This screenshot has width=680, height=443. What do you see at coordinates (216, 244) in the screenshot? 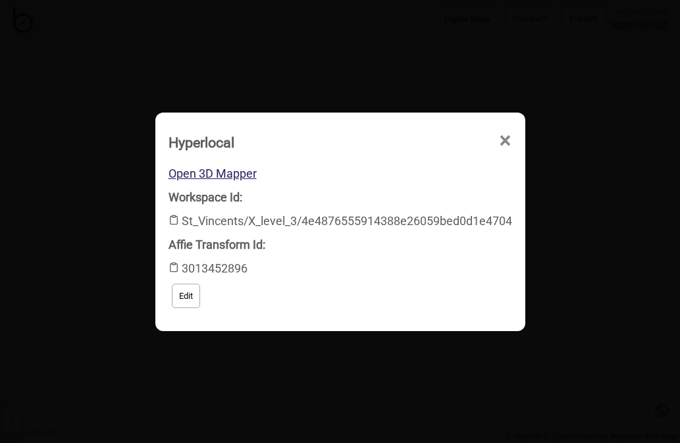
I see `strong: Affie Transform Id:` at bounding box center [216, 244].